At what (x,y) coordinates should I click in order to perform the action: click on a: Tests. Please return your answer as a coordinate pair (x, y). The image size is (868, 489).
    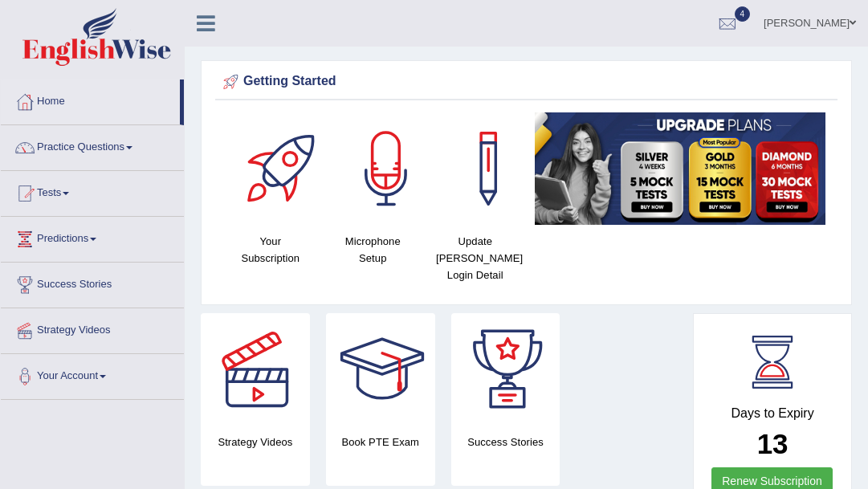
    Looking at the image, I should click on (92, 191).